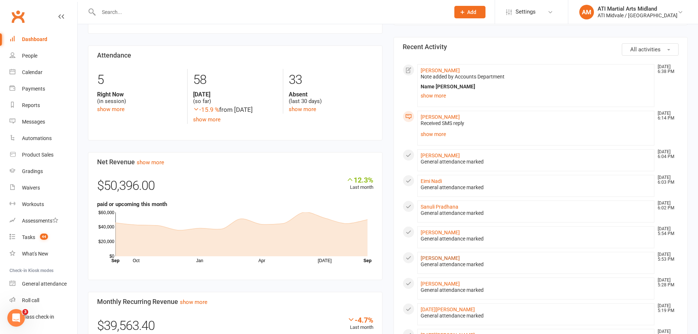 This screenshot has height=334, width=698. I want to click on a: General attendance kiosk mode, so click(43, 284).